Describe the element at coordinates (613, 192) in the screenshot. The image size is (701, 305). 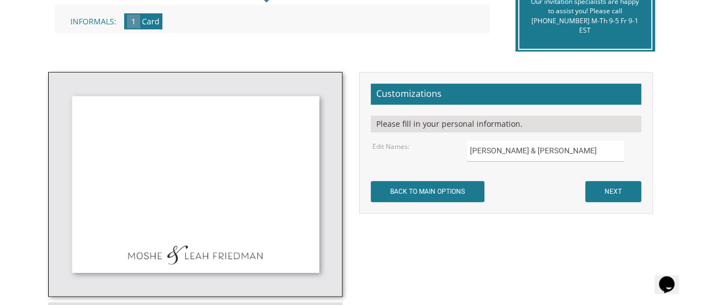
I see `input: NEXT` at that location.